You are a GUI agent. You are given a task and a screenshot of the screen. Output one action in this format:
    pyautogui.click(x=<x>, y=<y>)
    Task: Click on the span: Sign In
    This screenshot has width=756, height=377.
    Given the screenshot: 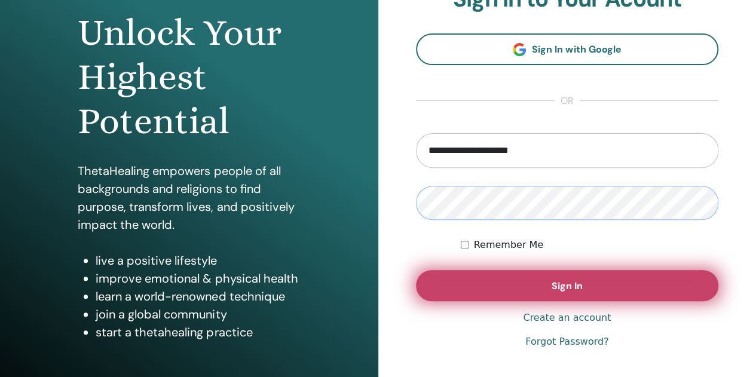 What is the action you would take?
    pyautogui.click(x=567, y=286)
    